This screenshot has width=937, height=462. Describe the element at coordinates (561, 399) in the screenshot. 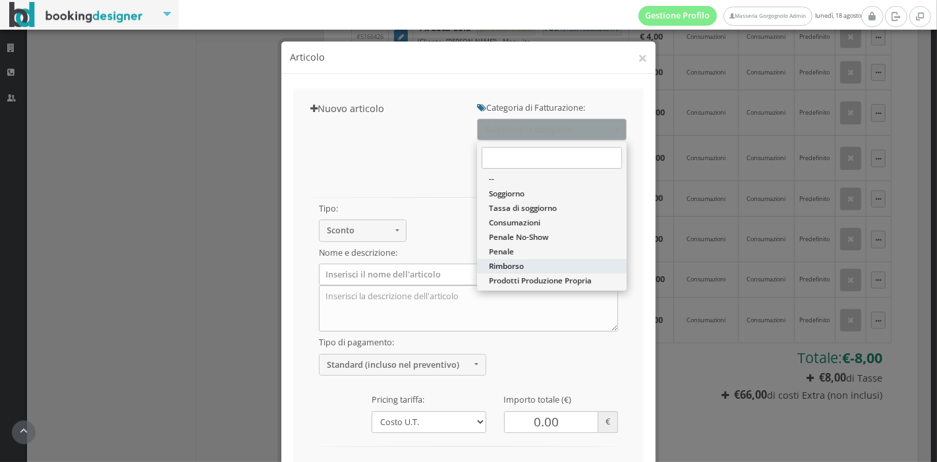

I see `h5: Importo totale (€)` at that location.